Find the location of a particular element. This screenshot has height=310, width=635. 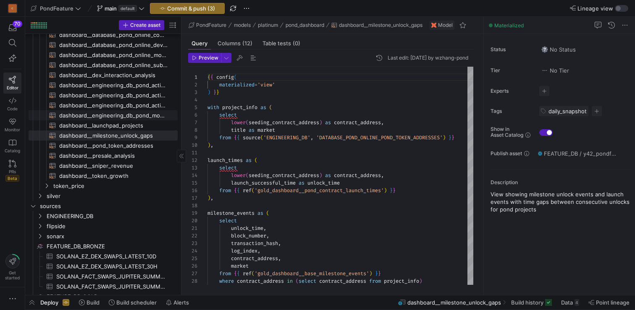

span: Alerts is located at coordinates (181, 303).